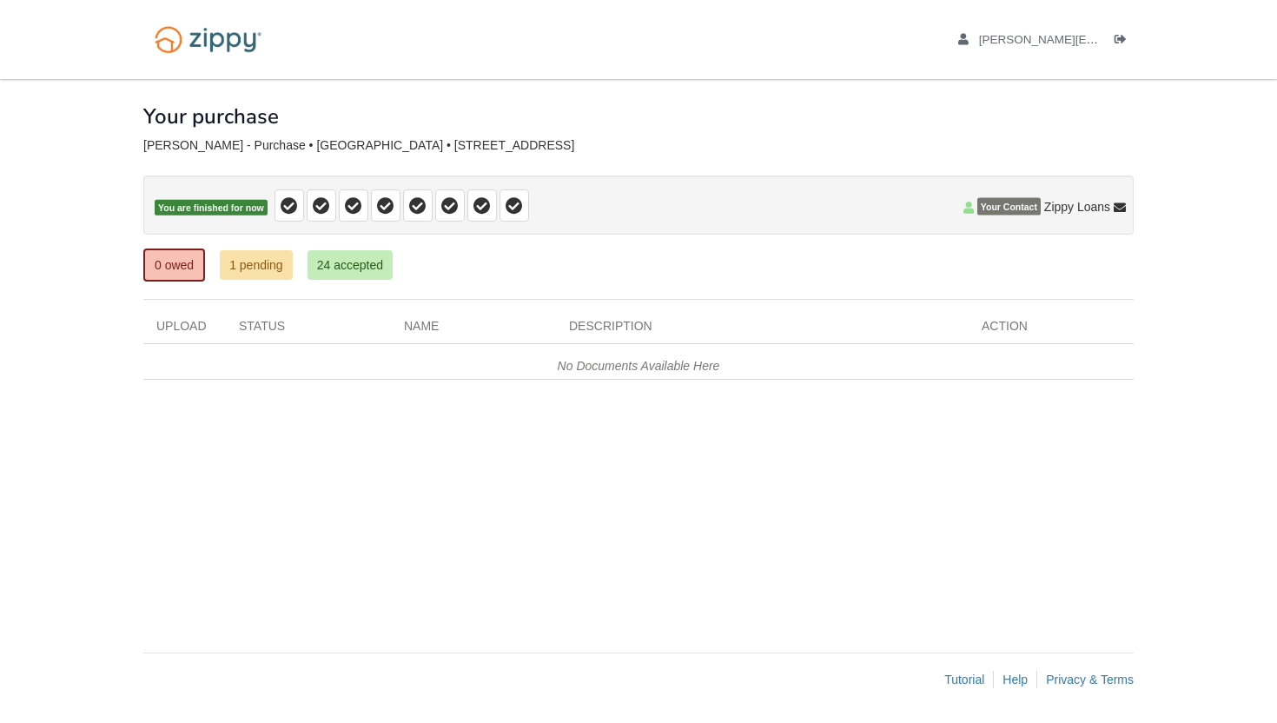  What do you see at coordinates (638, 366) in the screenshot?
I see `em: No Documents Available Here` at bounding box center [638, 366].